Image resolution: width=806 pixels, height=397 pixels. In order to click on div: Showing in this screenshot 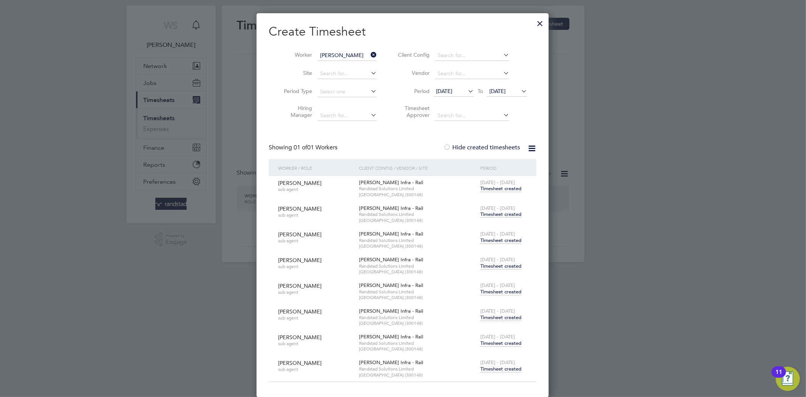, I will do `click(304, 147)`.